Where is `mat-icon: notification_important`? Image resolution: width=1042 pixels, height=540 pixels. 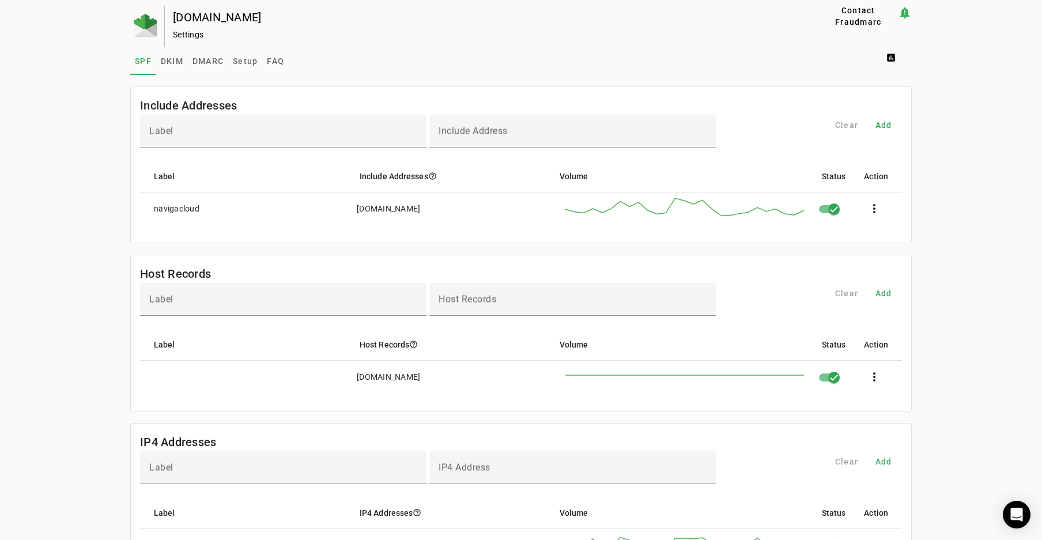
mat-icon: notification_important is located at coordinates (905, 13).